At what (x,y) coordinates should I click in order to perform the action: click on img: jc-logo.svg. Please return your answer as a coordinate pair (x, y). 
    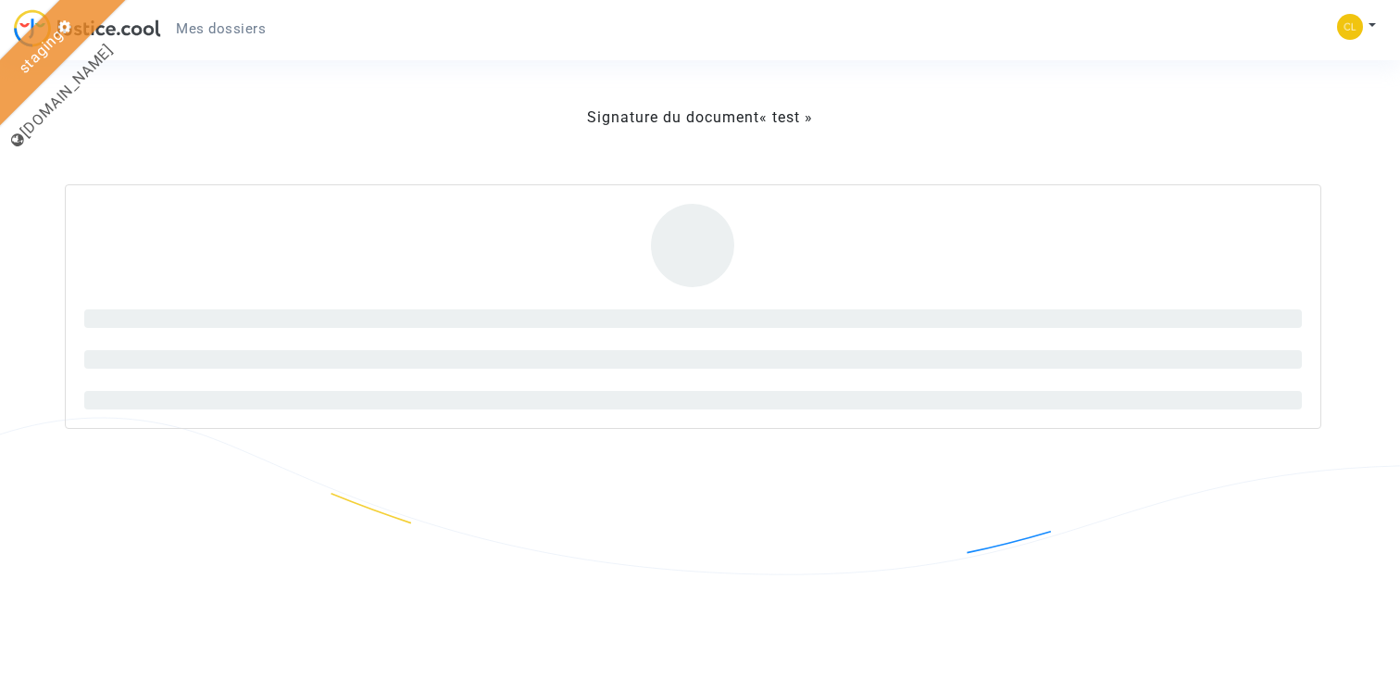
    Looking at the image, I should click on (87, 28).